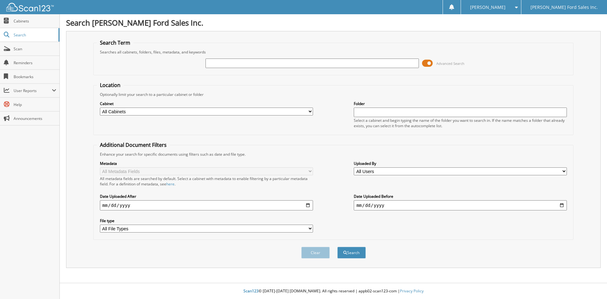  I want to click on span: Bookmarks, so click(35, 77).